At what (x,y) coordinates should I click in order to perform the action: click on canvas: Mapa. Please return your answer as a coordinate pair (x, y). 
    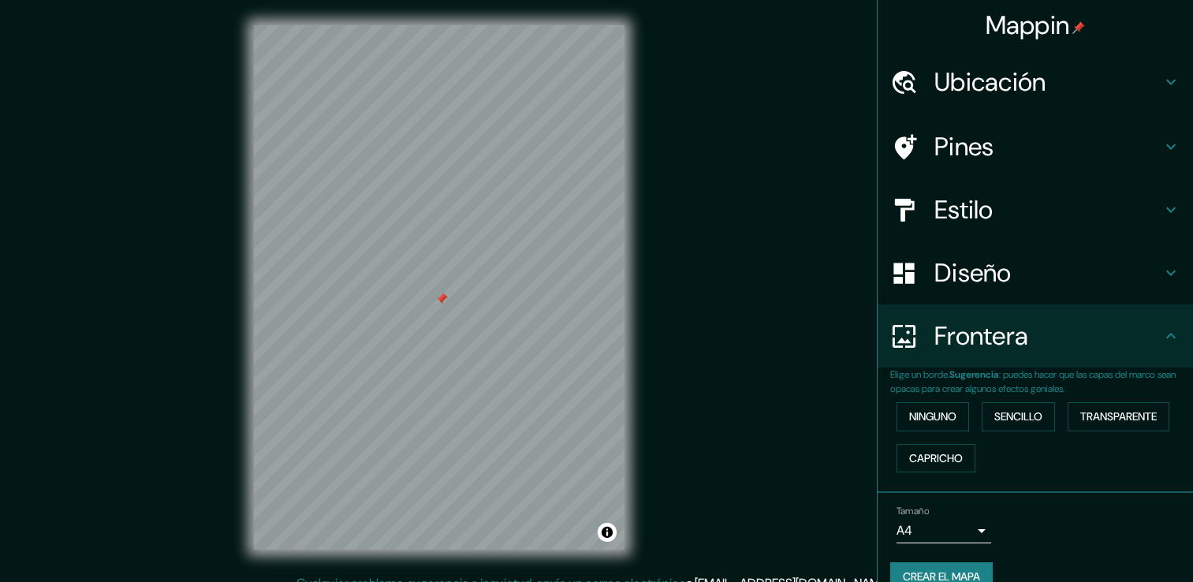
    Looking at the image, I should click on (439, 287).